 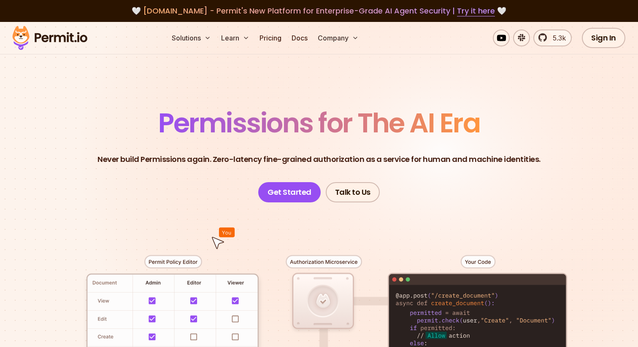 I want to click on a: Docs, so click(x=300, y=38).